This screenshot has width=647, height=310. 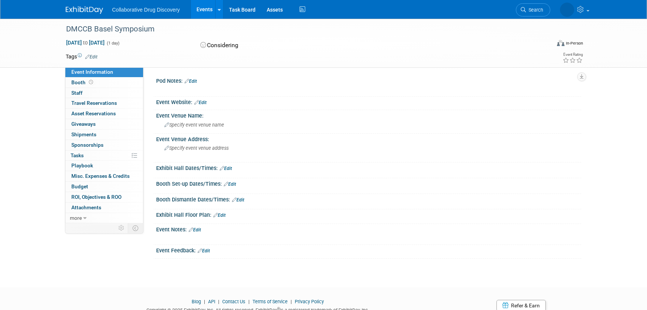 I want to click on a: more, so click(x=104, y=218).